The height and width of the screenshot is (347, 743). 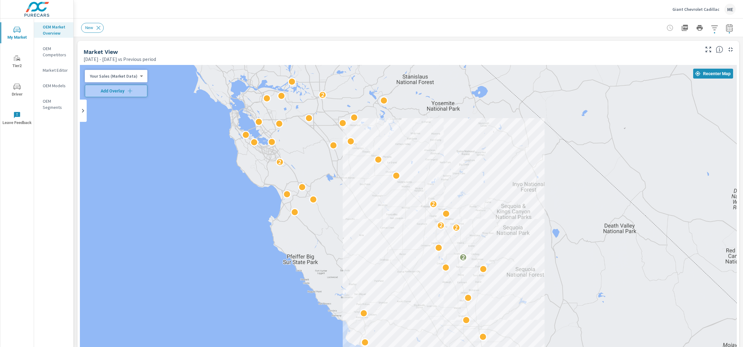 I want to click on div: OEM Competitors, so click(x=54, y=52).